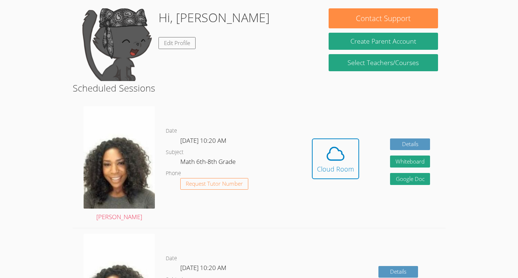  What do you see at coordinates (116, 45) in the screenshot?
I see `img: default.png` at bounding box center [116, 45].